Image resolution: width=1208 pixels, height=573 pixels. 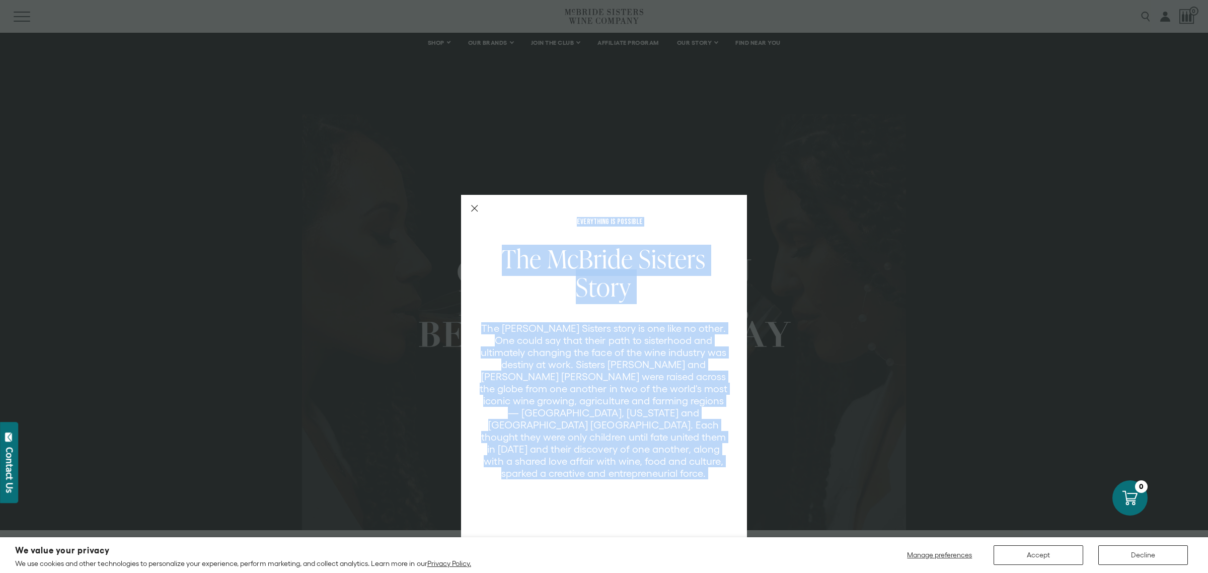 What do you see at coordinates (1141, 486) in the screenshot?
I see `div: 0` at bounding box center [1141, 486].